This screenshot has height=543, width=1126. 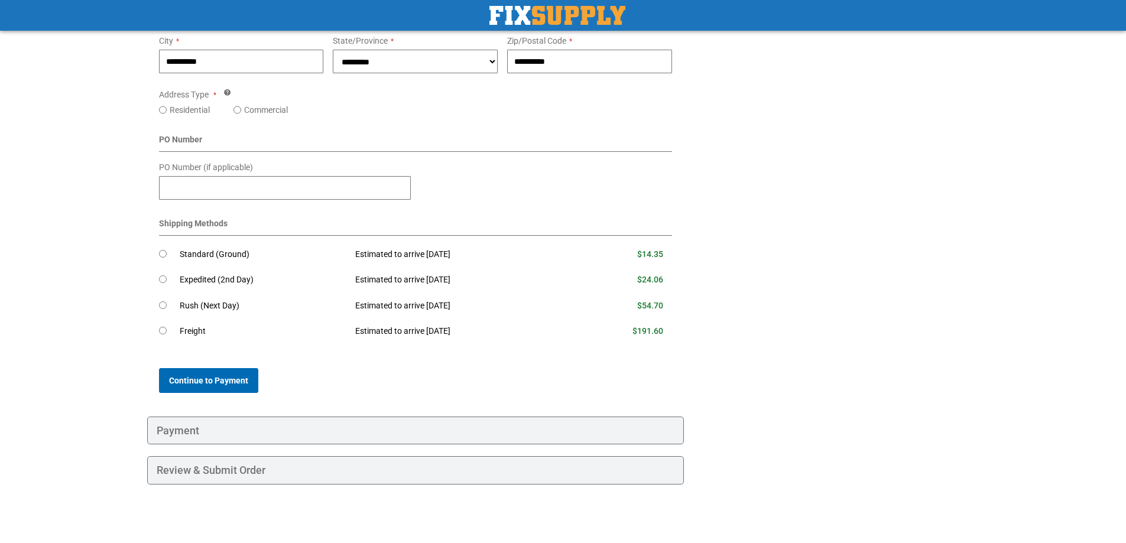 What do you see at coordinates (206, 167) in the screenshot?
I see `span: PO Number (if applicable)` at bounding box center [206, 167].